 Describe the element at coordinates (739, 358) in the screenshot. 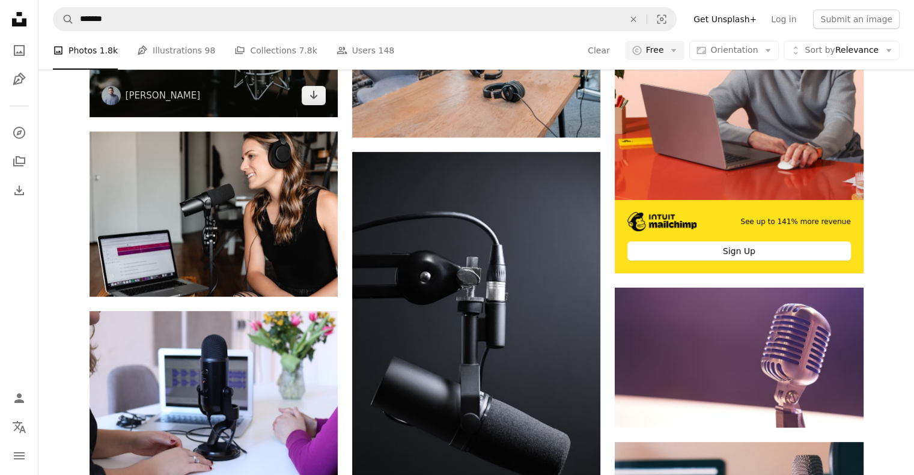

I see `a: condenser microphone with black background` at that location.